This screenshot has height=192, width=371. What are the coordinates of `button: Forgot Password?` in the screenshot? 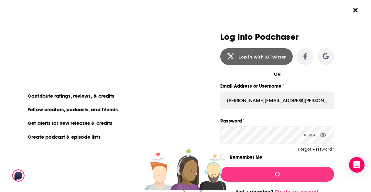 It's located at (316, 149).